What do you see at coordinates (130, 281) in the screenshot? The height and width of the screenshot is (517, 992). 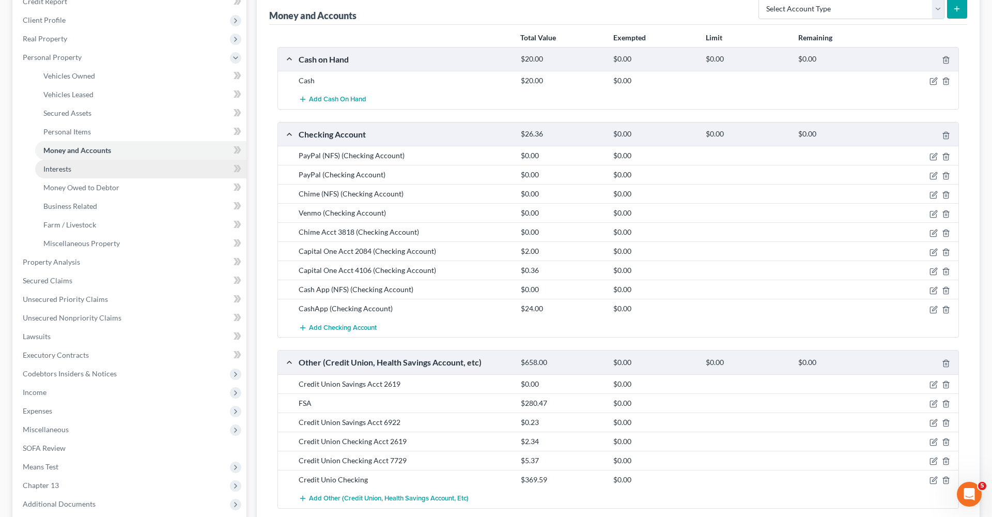 I see `a: Secured Claims` at bounding box center [130, 281].